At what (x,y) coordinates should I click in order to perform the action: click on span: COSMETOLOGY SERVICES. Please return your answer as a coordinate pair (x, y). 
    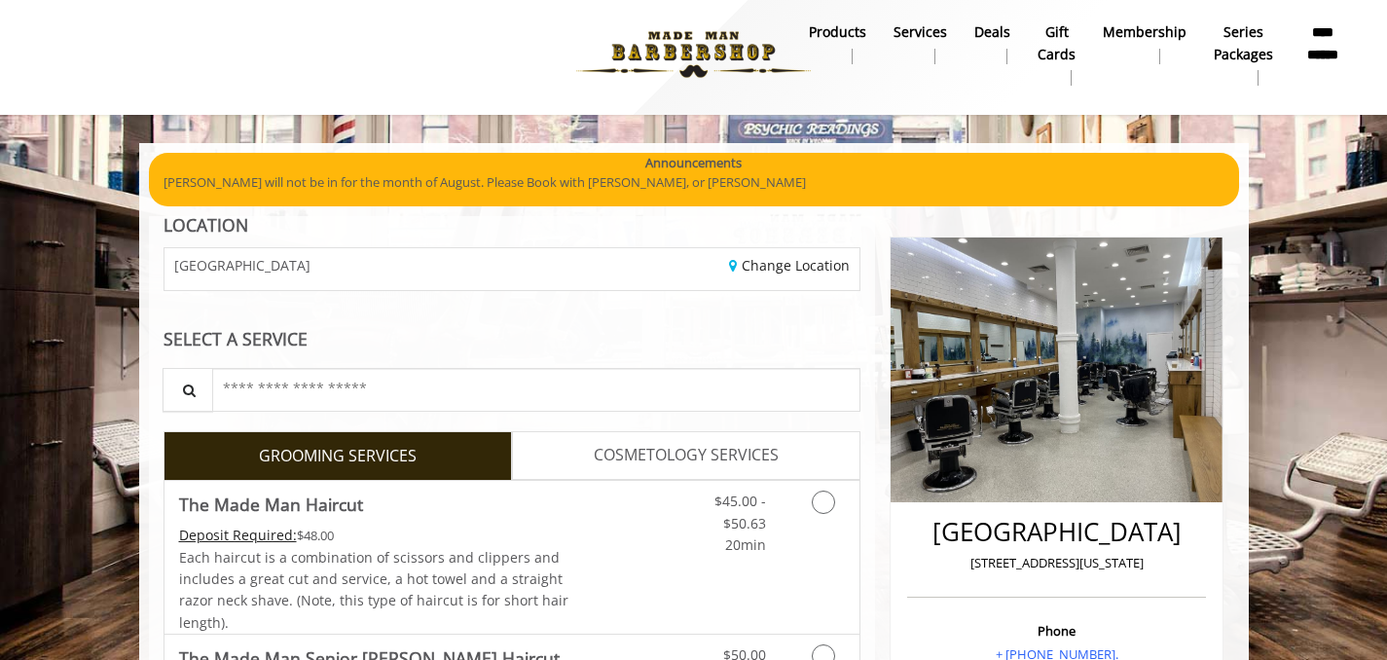
    Looking at the image, I should click on (686, 456).